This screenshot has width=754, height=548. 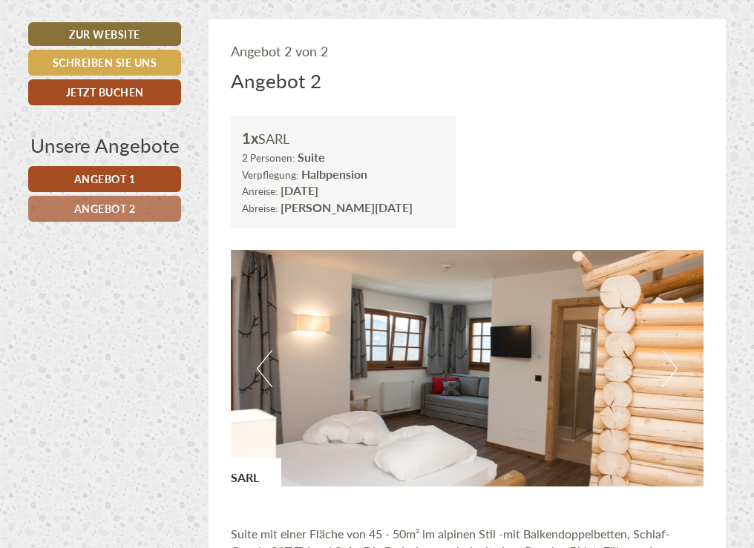 What do you see at coordinates (250, 138) in the screenshot?
I see `b: 1x` at bounding box center [250, 138].